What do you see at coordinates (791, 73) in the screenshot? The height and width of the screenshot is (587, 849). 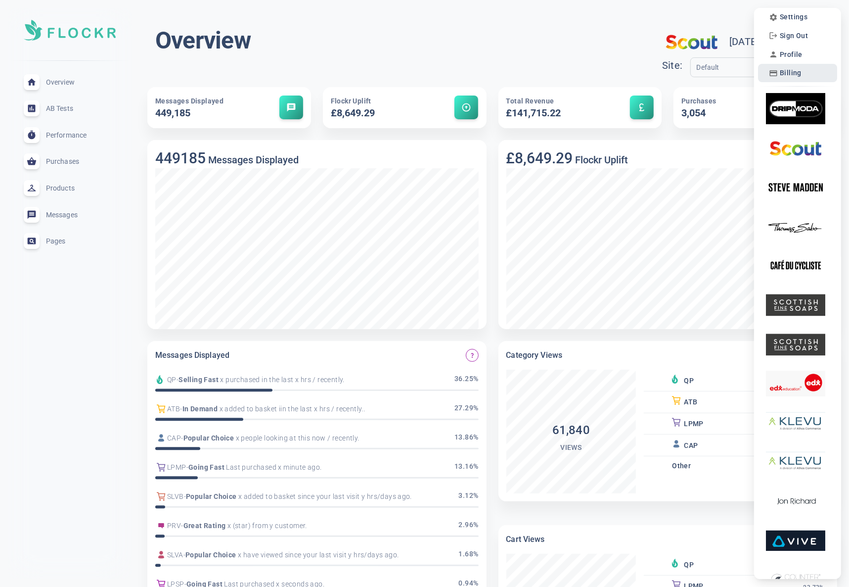 I see `span: Billing` at bounding box center [791, 73].